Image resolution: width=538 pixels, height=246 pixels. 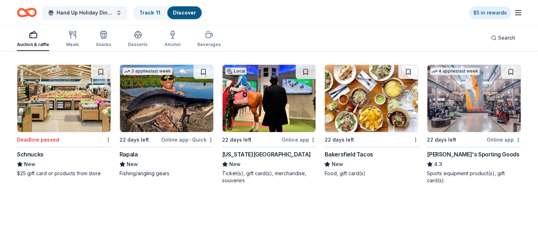 What do you see at coordinates (85, 13) in the screenshot?
I see `button: Hand Up Holiday Dinner and Auction` at bounding box center [85, 13].